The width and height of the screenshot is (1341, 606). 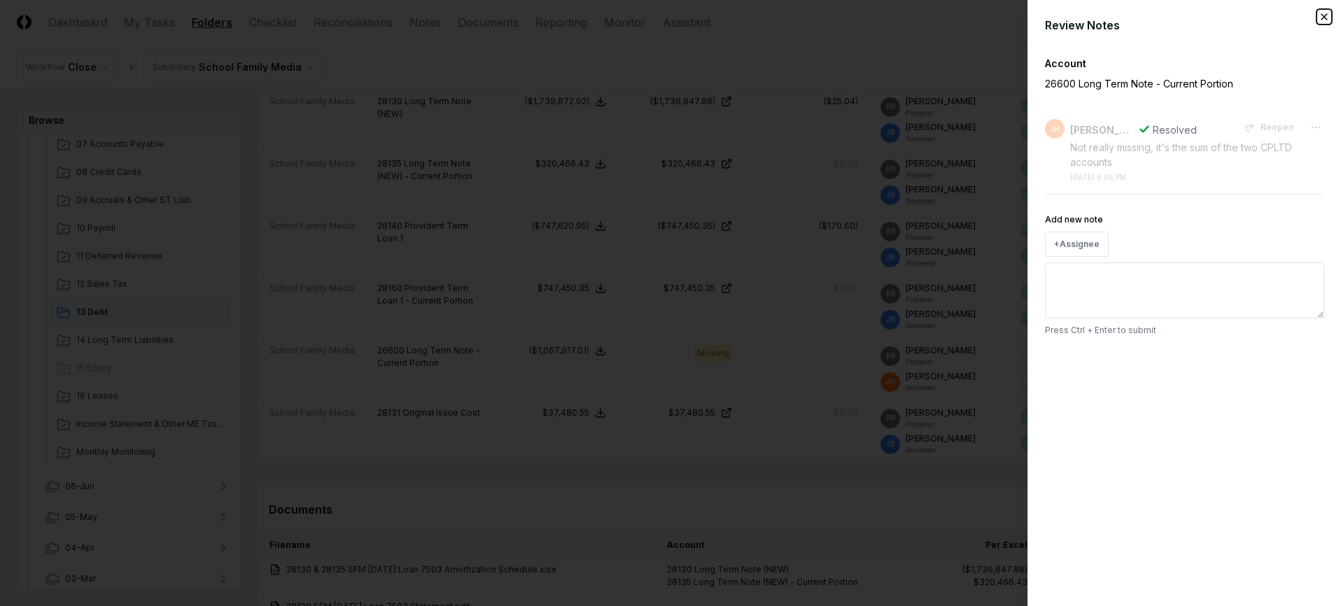 What do you see at coordinates (1268, 127) in the screenshot?
I see `button: Reopen` at bounding box center [1268, 127].